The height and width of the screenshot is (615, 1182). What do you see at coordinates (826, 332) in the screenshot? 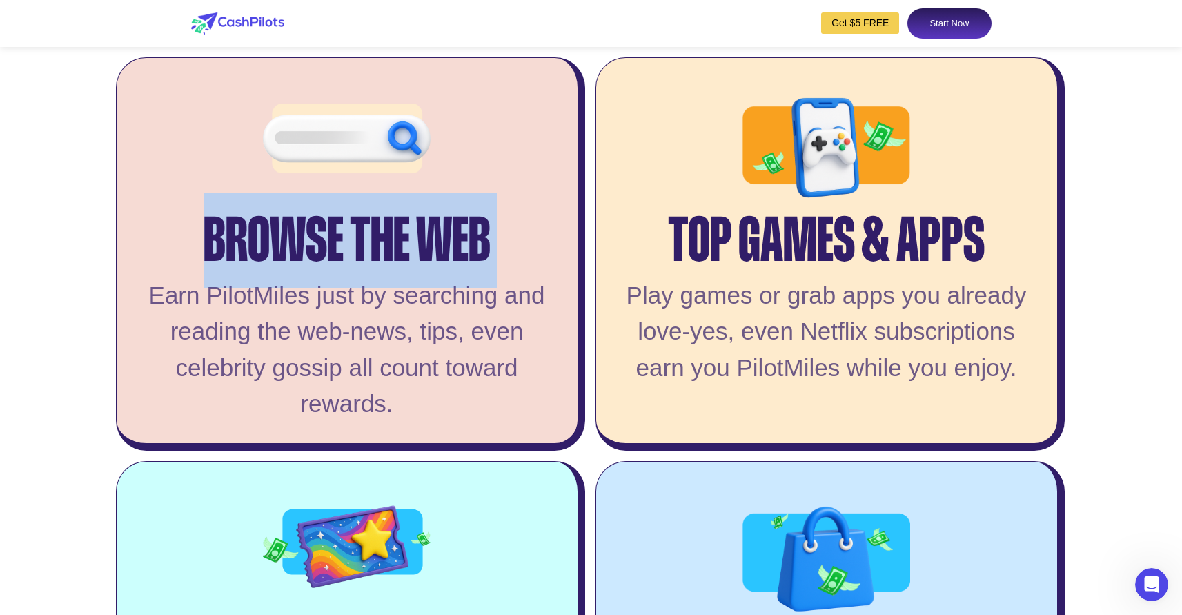
I see `div: Play games or grab apps you already love-yes, even Netflix subscriptions earn you PilotMiles whil...` at bounding box center [826, 332].